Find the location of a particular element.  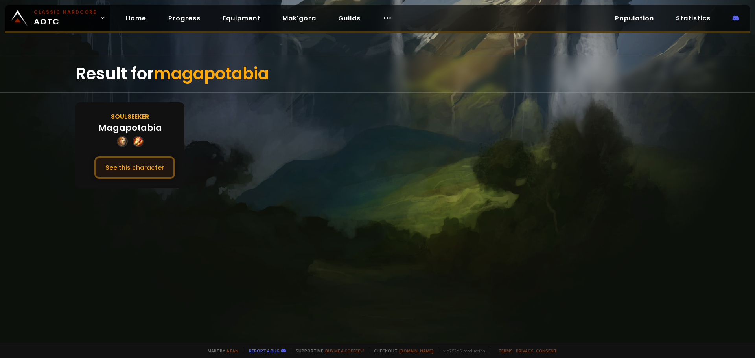

a: Buy me a coffee is located at coordinates (344, 351).